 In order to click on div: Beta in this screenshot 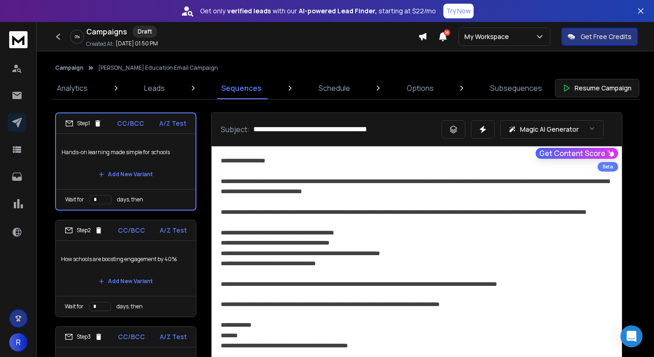, I will do `click(608, 167)`.